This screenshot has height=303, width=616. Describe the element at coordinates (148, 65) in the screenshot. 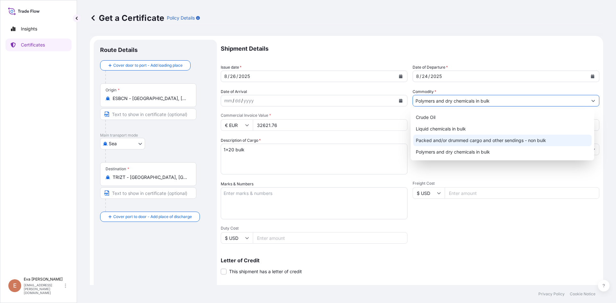

I see `span: Cover door to port - Add loading place` at that location.